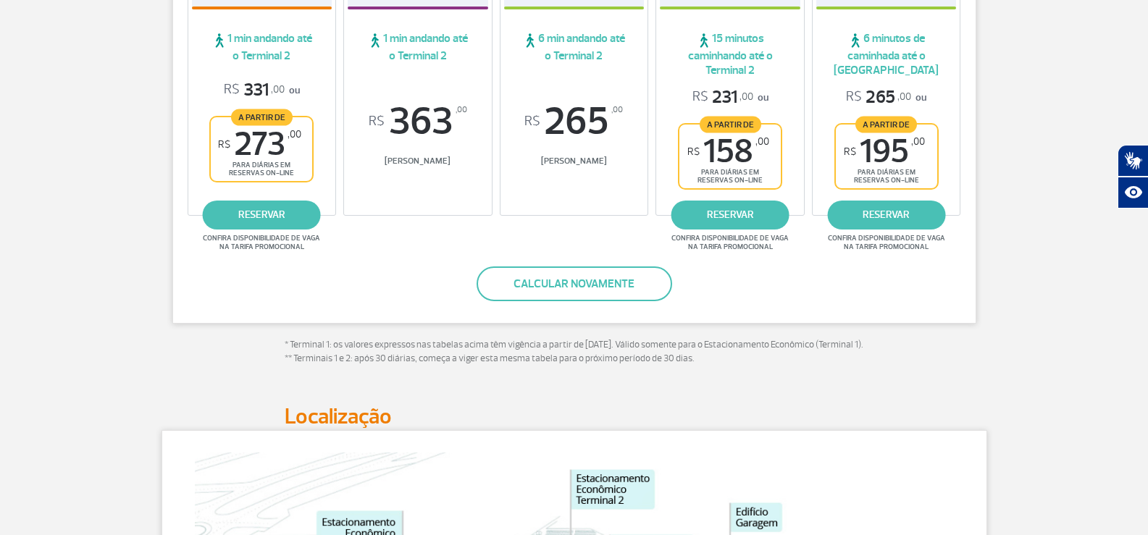  What do you see at coordinates (1133, 161) in the screenshot?
I see `button: Abrir tradutor de língua de sinais.` at bounding box center [1133, 161].